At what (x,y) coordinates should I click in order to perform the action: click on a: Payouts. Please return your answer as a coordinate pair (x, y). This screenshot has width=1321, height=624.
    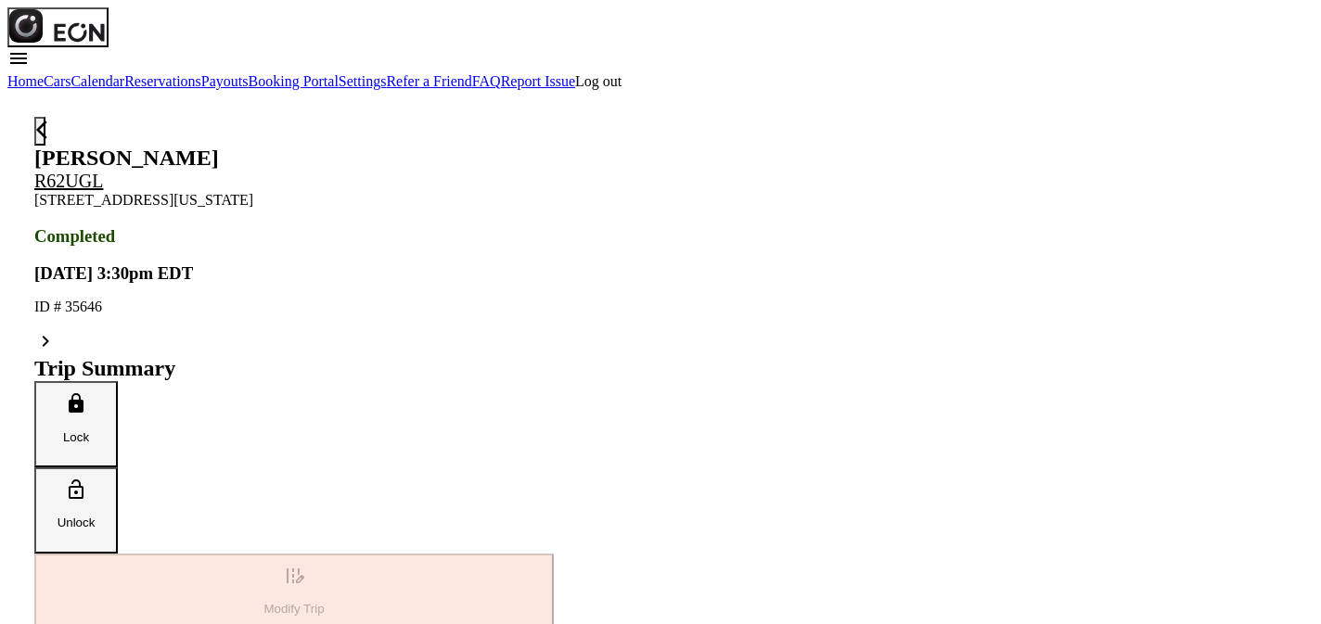
    Looking at the image, I should click on (224, 81).